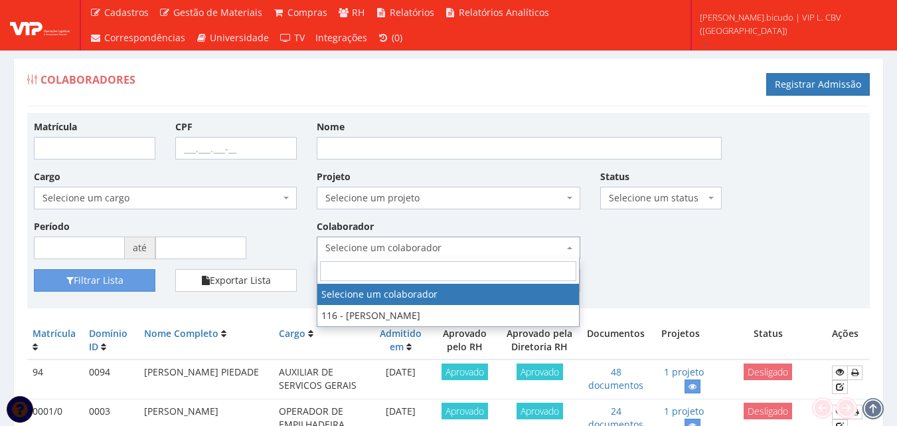 This screenshot has width=897, height=426. What do you see at coordinates (341, 38) in the screenshot?
I see `a: Integrações` at bounding box center [341, 38].